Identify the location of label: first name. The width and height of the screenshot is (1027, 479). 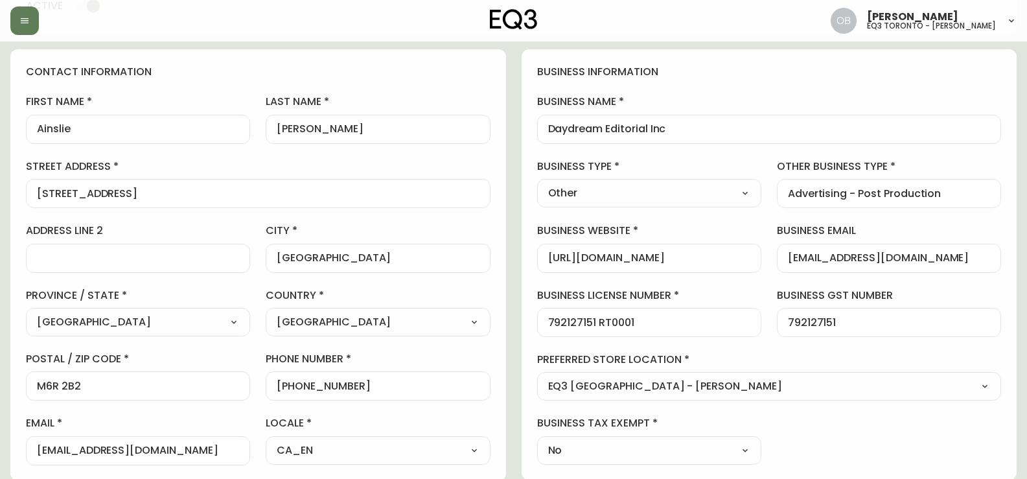
(138, 102).